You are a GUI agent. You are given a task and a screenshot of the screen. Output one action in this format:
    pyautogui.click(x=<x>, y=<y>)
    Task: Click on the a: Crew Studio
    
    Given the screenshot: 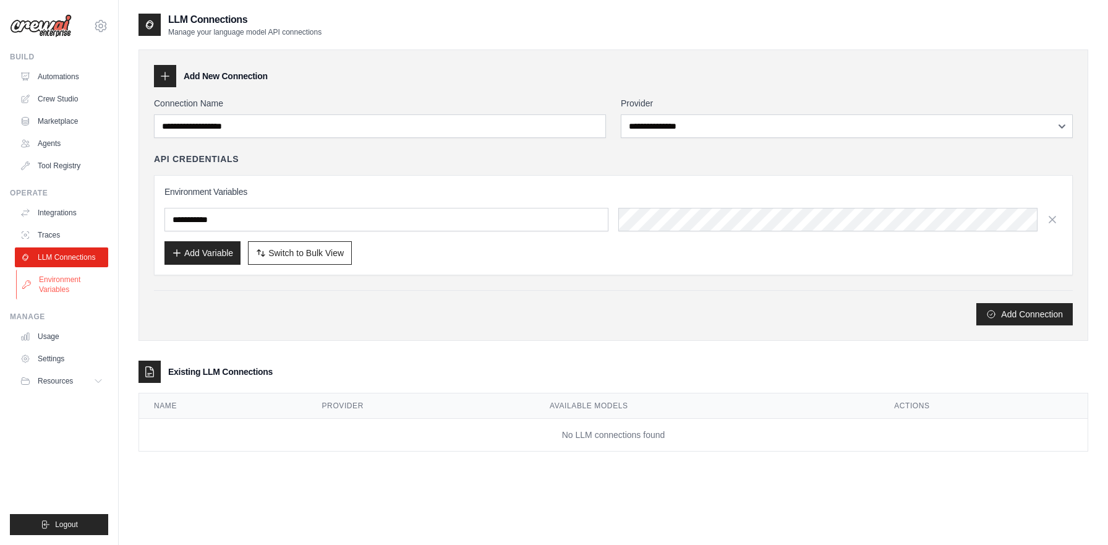 What is the action you would take?
    pyautogui.click(x=61, y=99)
    